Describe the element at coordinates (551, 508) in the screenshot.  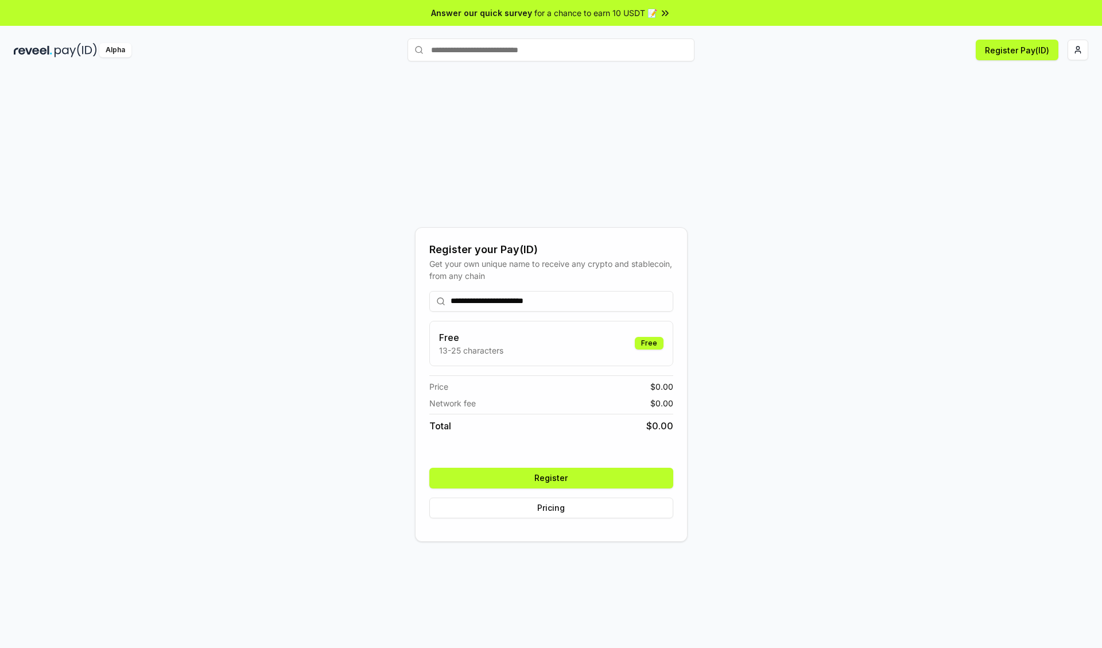
I see `button: Pricing` at that location.